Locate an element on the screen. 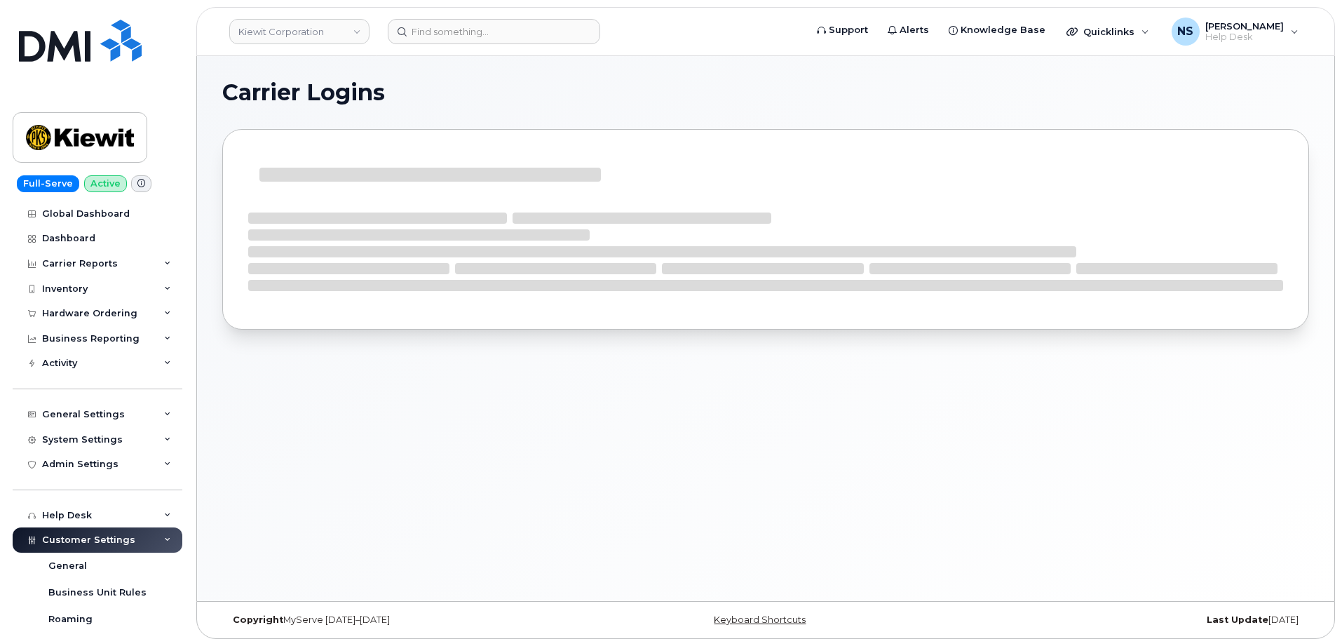 The image size is (1342, 639). span: Carrier Logins is located at coordinates (304, 93).